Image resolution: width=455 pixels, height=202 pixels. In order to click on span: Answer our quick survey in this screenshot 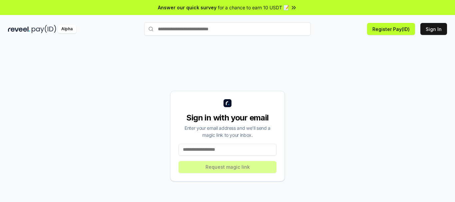, I will do `click(187, 7)`.